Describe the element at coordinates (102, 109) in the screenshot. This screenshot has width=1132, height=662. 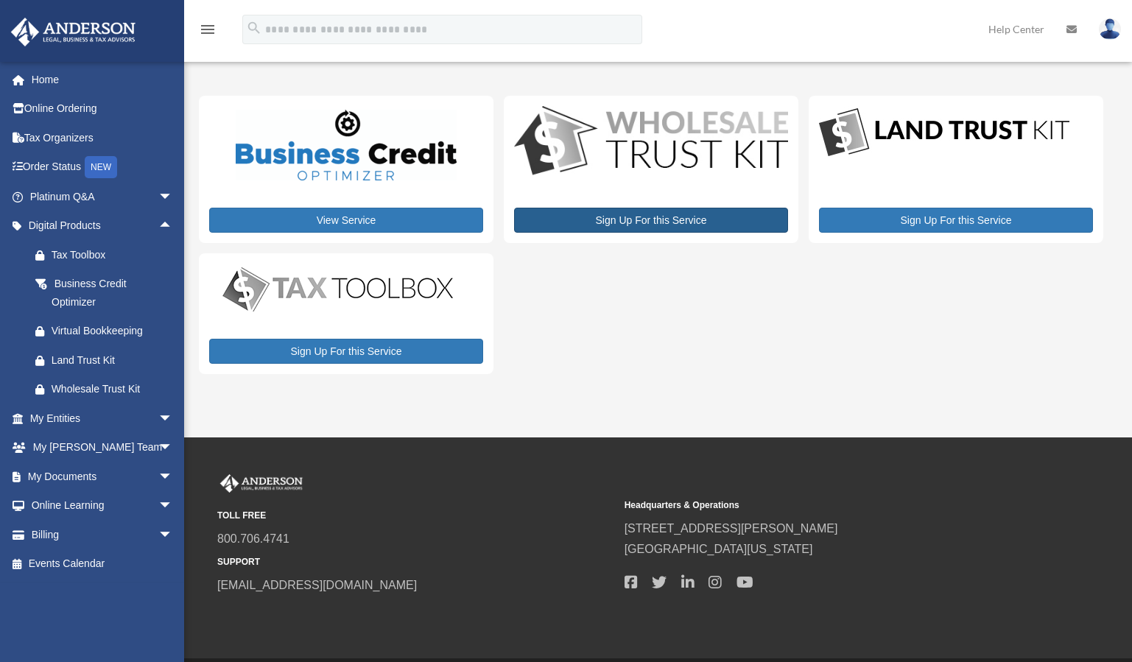
I see `a: Online Ordering` at that location.